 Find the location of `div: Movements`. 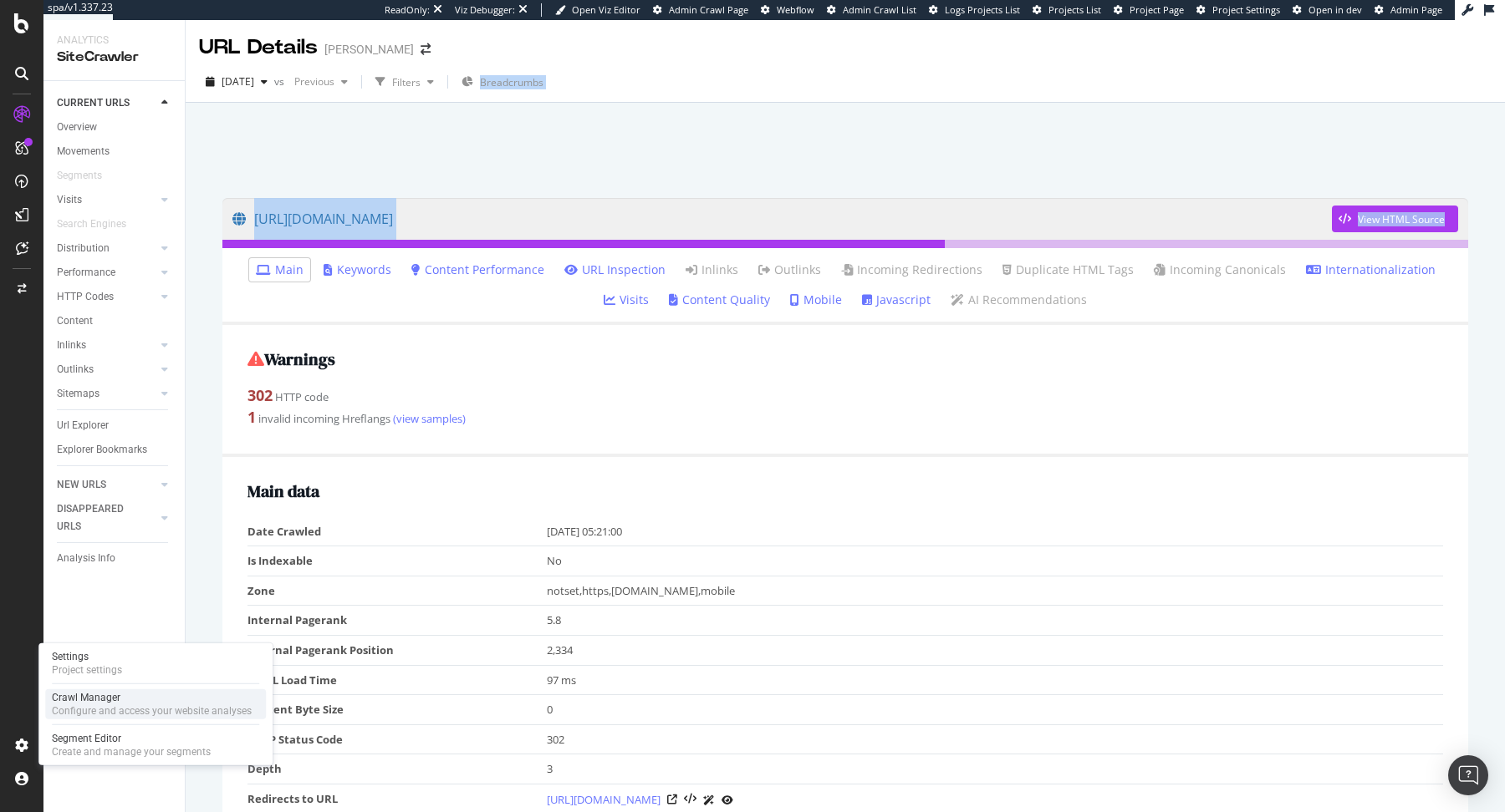

div: Movements is located at coordinates (83, 151).